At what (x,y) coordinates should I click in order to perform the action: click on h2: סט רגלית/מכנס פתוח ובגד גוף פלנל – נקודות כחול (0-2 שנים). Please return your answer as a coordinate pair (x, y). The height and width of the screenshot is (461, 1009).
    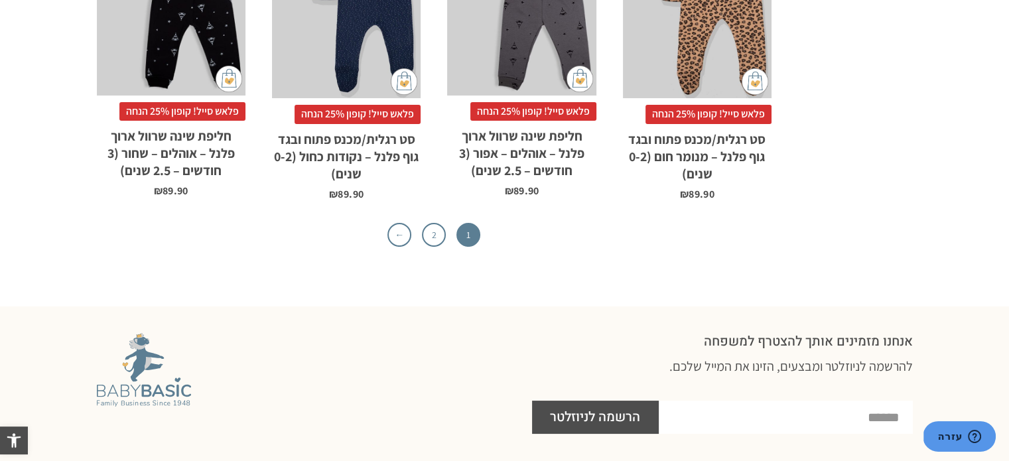
    Looking at the image, I should click on (346, 153).